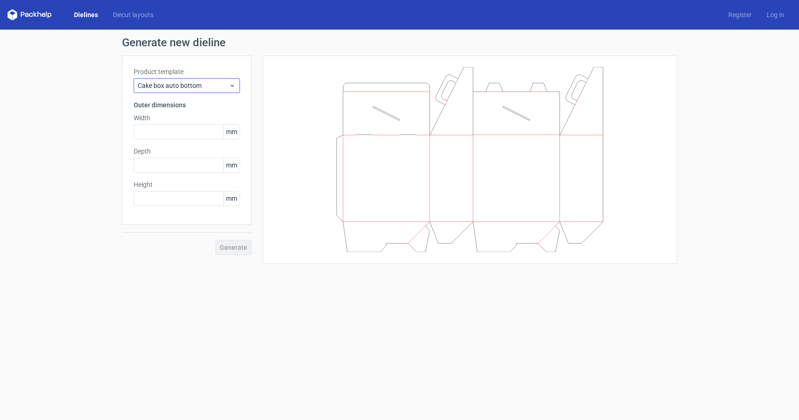 This screenshot has height=420, width=799. I want to click on label: Product template, so click(187, 72).